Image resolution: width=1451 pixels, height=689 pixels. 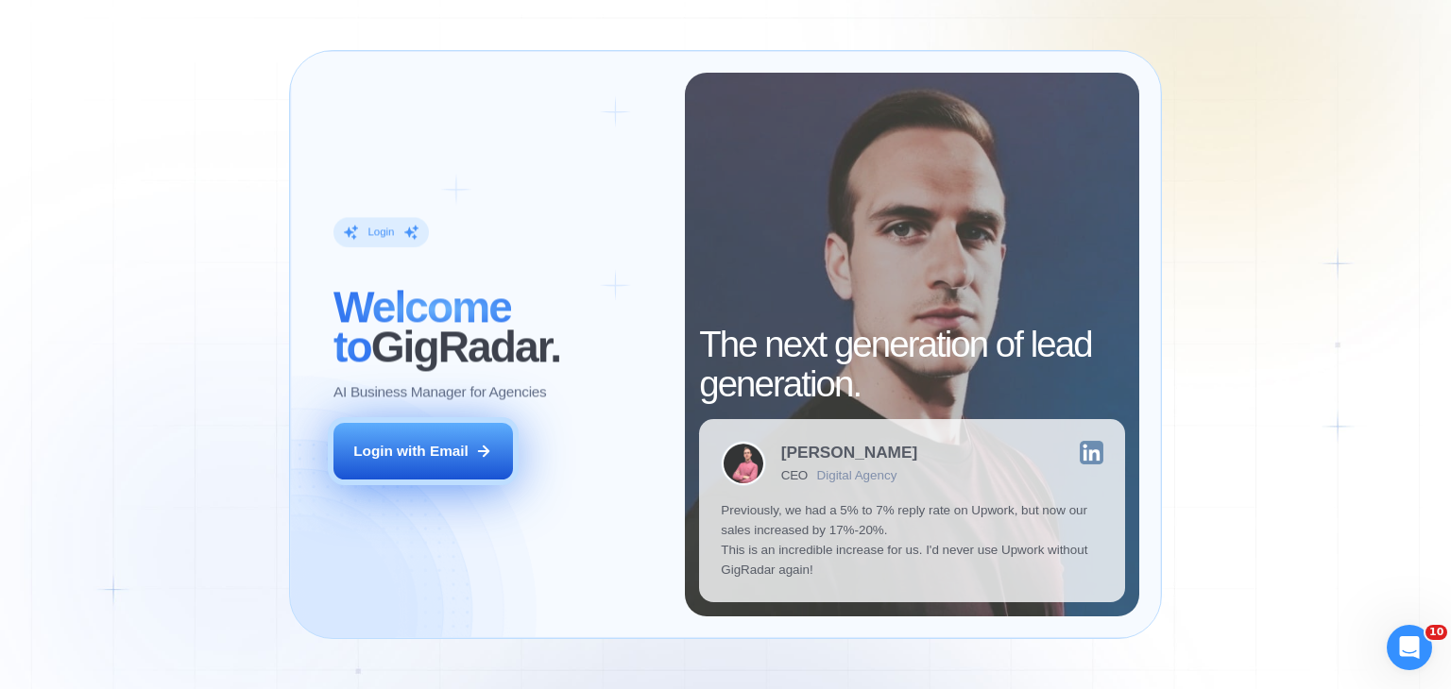 I want to click on span: 10, so click(x=1436, y=633).